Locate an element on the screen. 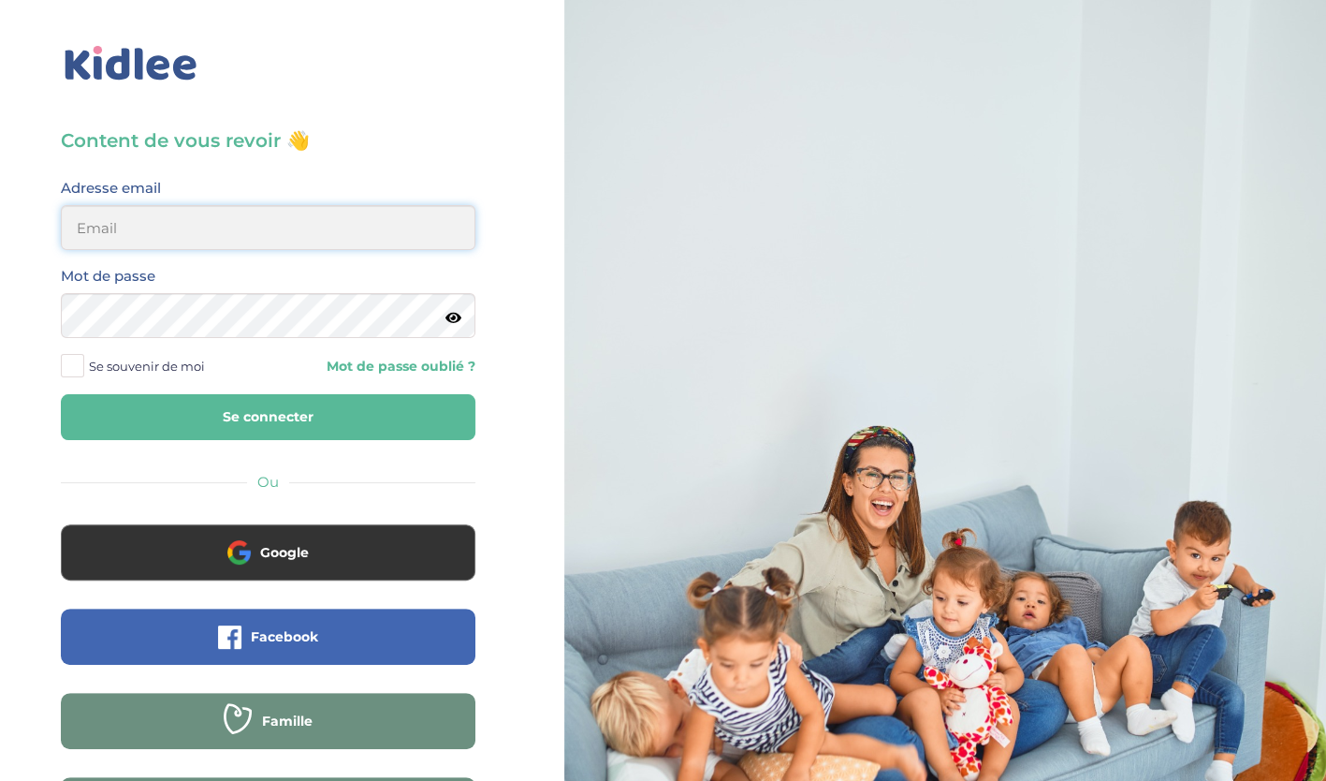 This screenshot has width=1326, height=781. img: facebook.png is located at coordinates (229, 636).